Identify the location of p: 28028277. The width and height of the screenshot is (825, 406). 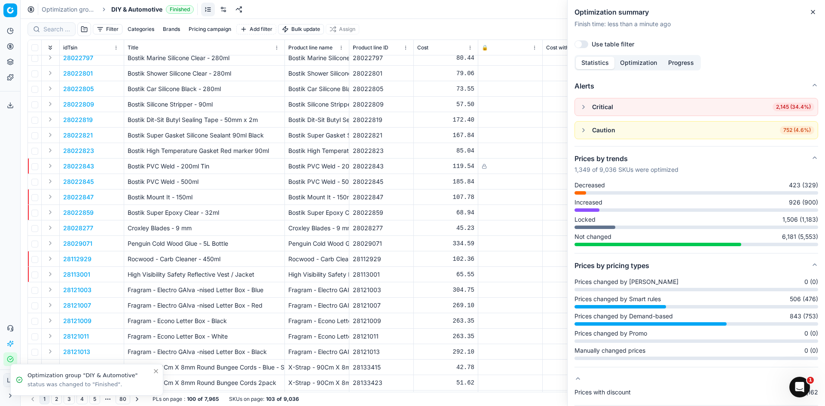
(78, 228).